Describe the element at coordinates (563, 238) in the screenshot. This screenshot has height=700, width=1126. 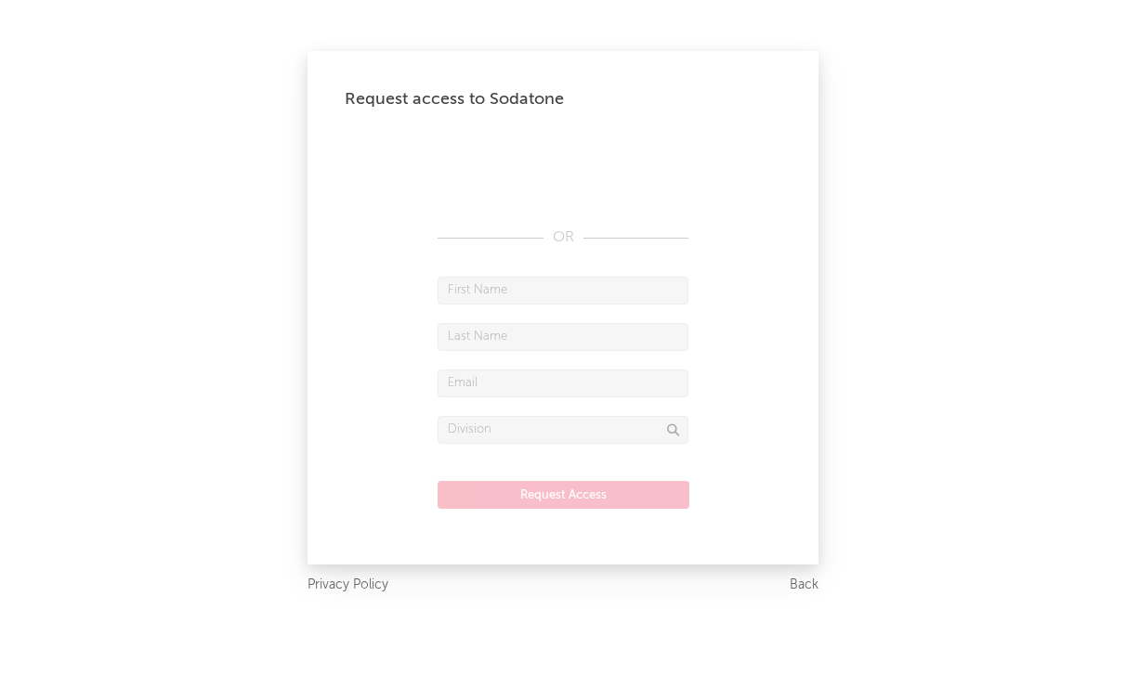
I see `div: OR` at that location.